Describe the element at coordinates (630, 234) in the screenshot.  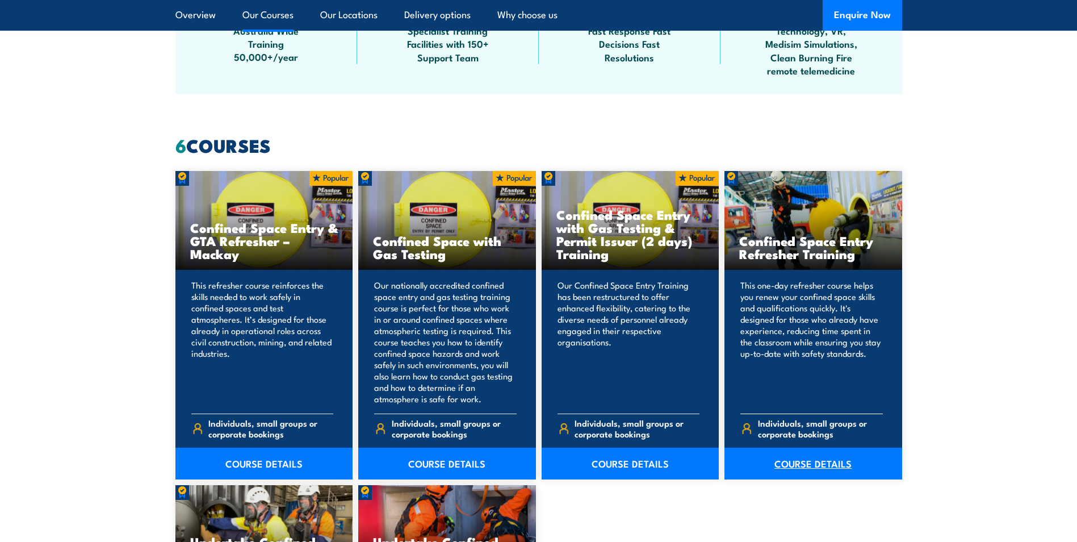
I see `h3: Confined Space Entry with Gas Testing & Permit Issuer (2 days) Training` at that location.